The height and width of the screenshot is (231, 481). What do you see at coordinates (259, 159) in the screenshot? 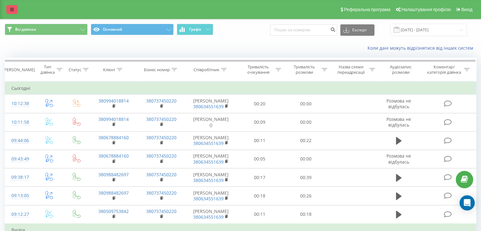
I see `td: 00:05` at bounding box center [259, 159].